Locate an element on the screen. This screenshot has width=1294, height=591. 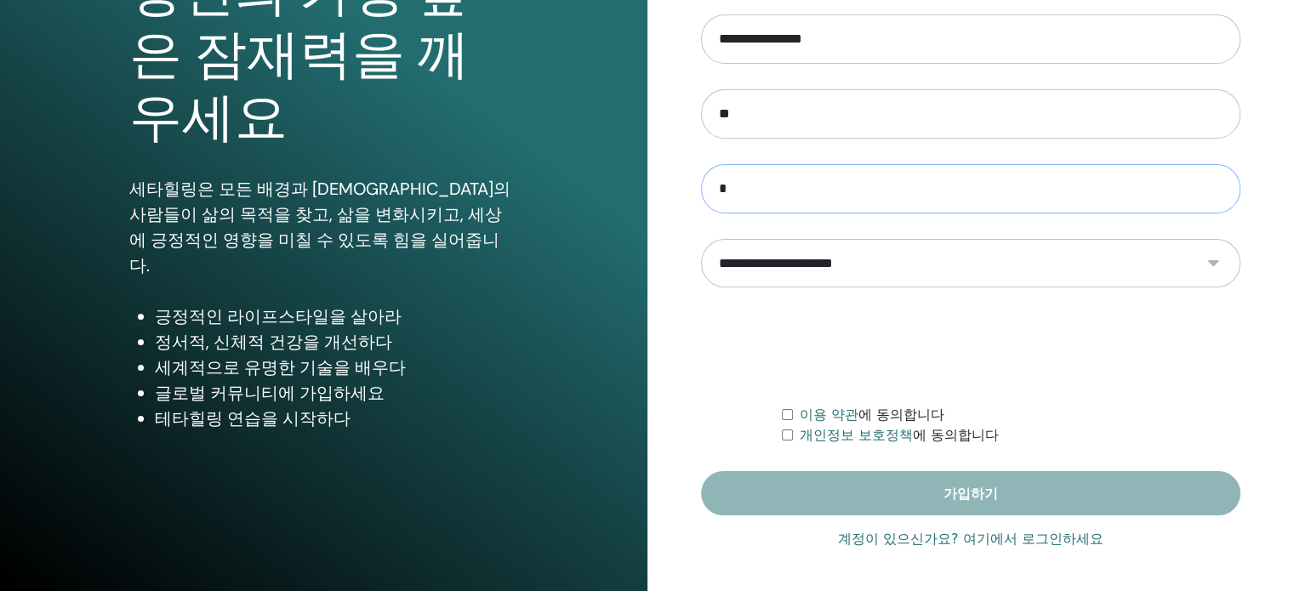
font: 글로벌 커뮤니티에 가입하세요 is located at coordinates (270, 393).